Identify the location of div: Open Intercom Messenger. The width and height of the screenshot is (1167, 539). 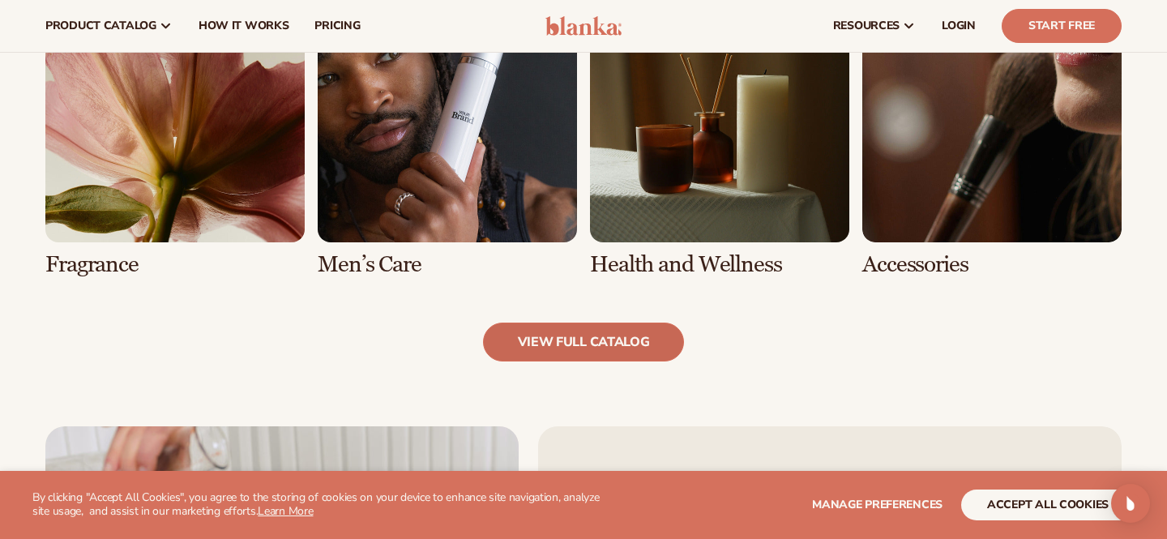
(1130, 503).